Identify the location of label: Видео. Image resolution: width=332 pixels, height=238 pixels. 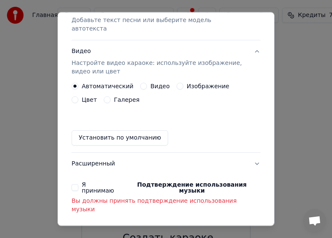
(160, 86).